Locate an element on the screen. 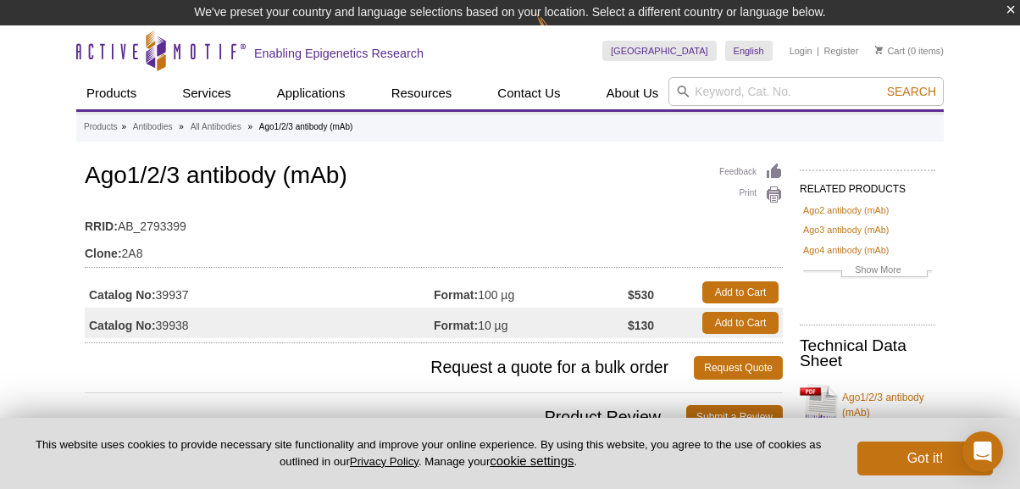  a: Antibodies is located at coordinates (153, 127).